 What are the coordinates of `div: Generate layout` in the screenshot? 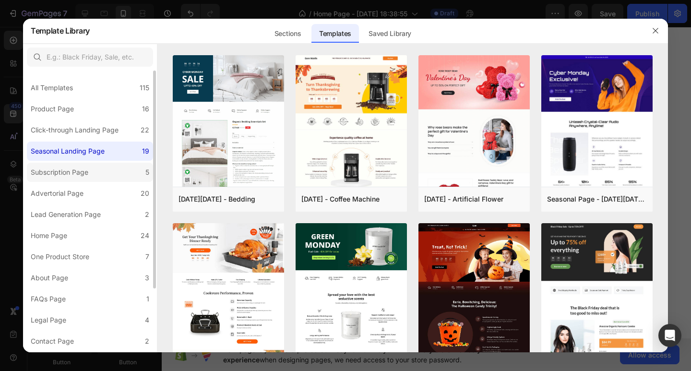 It's located at (90, 181).